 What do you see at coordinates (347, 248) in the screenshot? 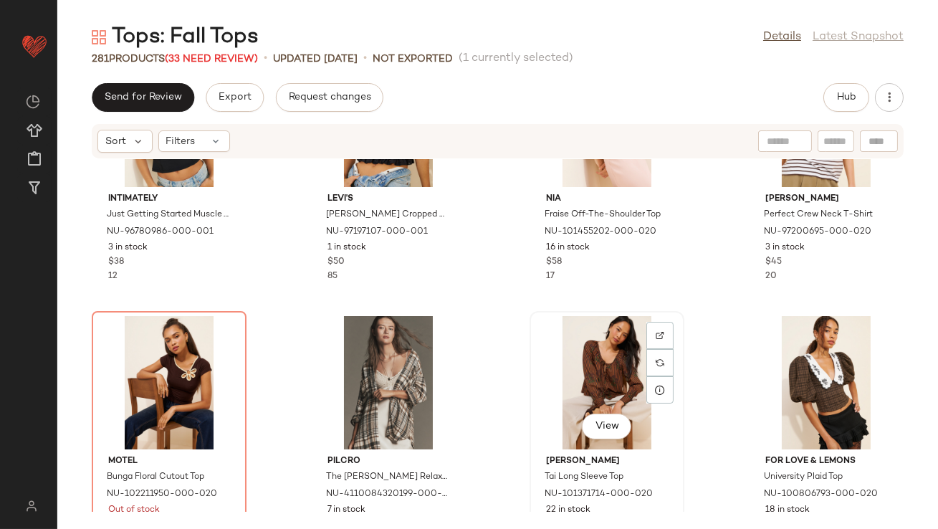
I see `span: 1 in stock` at bounding box center [347, 248].